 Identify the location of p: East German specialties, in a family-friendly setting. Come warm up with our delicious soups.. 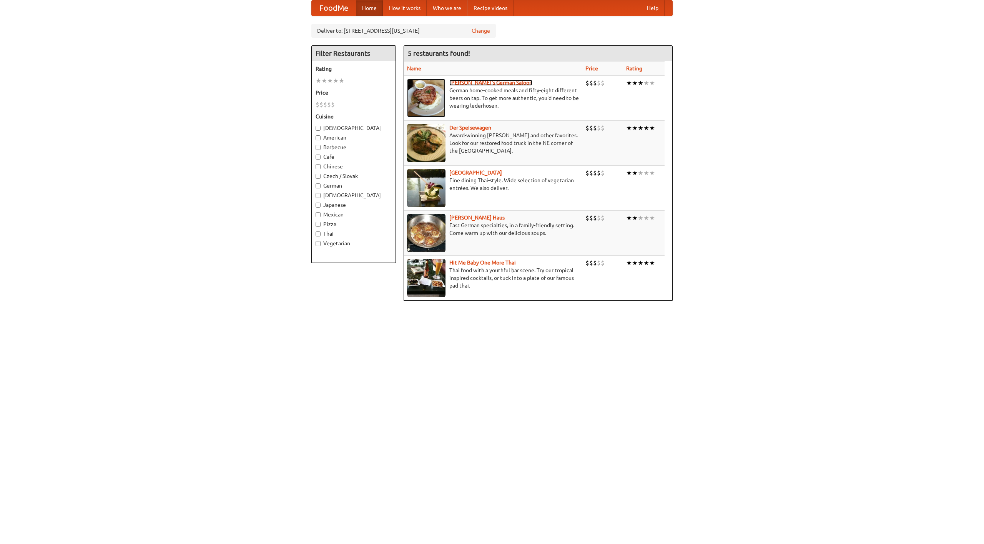
(493, 229).